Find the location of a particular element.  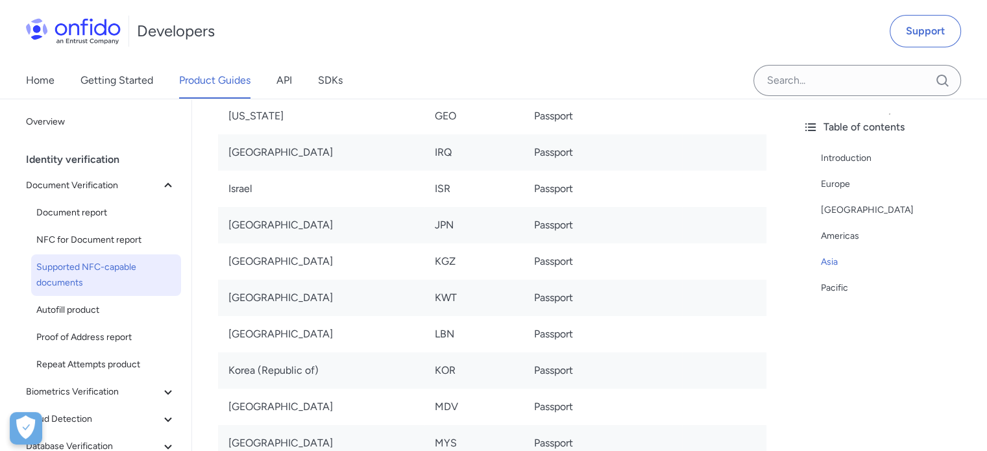

h1: Developers is located at coordinates (176, 31).